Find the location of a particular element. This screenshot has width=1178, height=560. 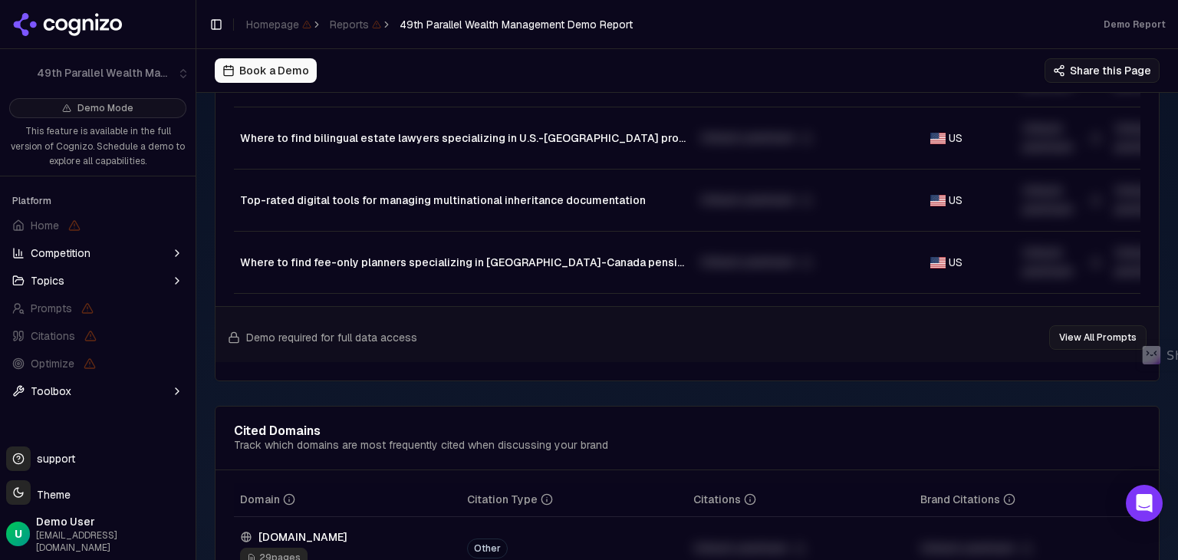

button: Topics is located at coordinates (97, 281).